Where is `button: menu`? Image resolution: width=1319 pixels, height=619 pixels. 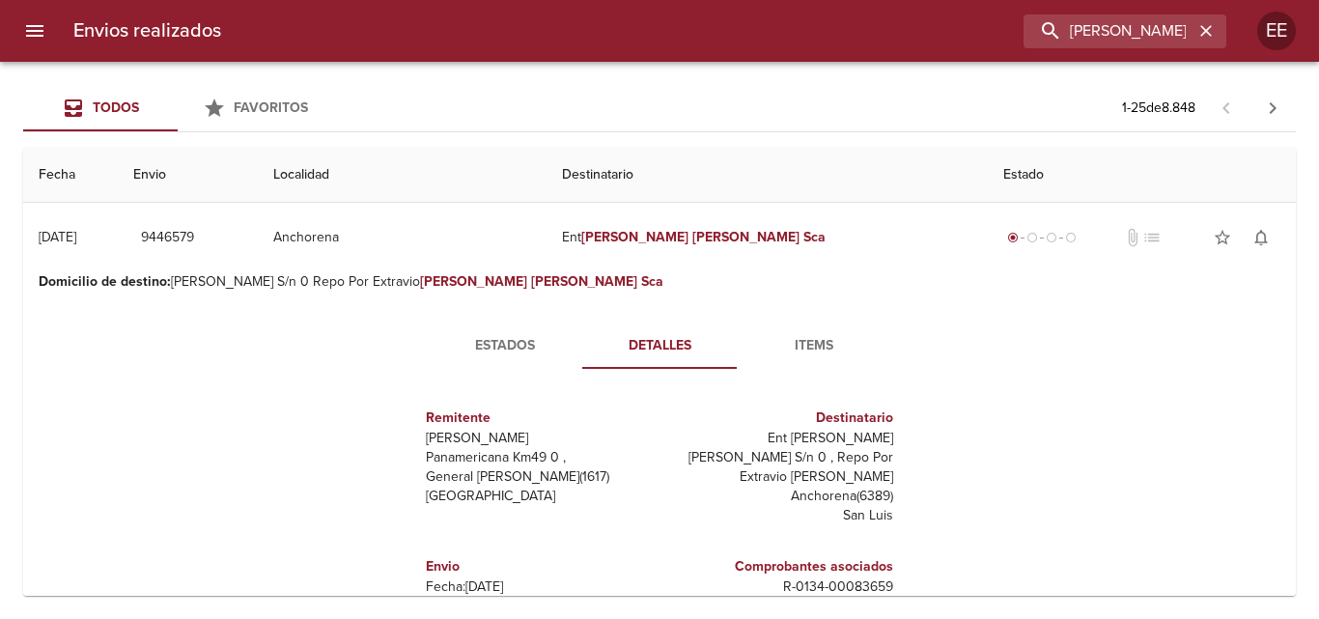 button: menu is located at coordinates (35, 31).